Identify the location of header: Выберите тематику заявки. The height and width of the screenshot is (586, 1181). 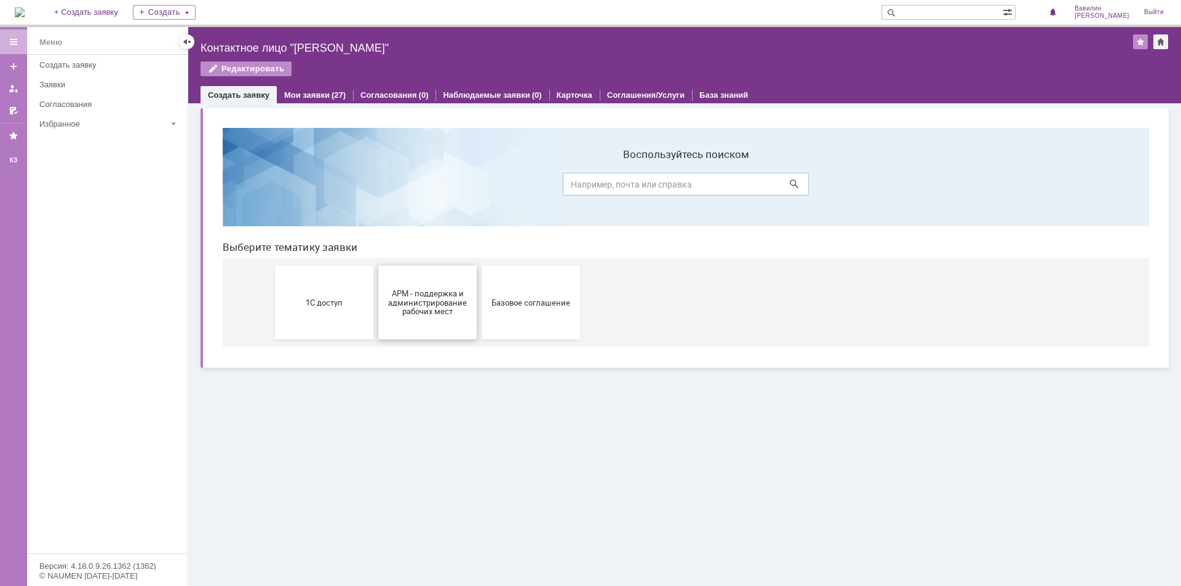
(473, 129).